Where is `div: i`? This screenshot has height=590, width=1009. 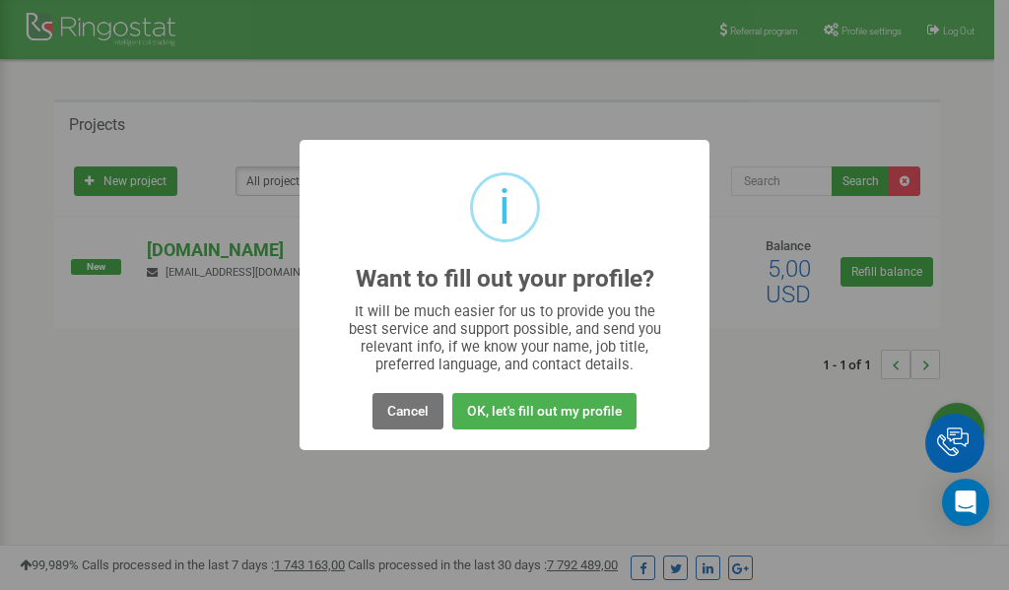 div: i is located at coordinates (505, 207).